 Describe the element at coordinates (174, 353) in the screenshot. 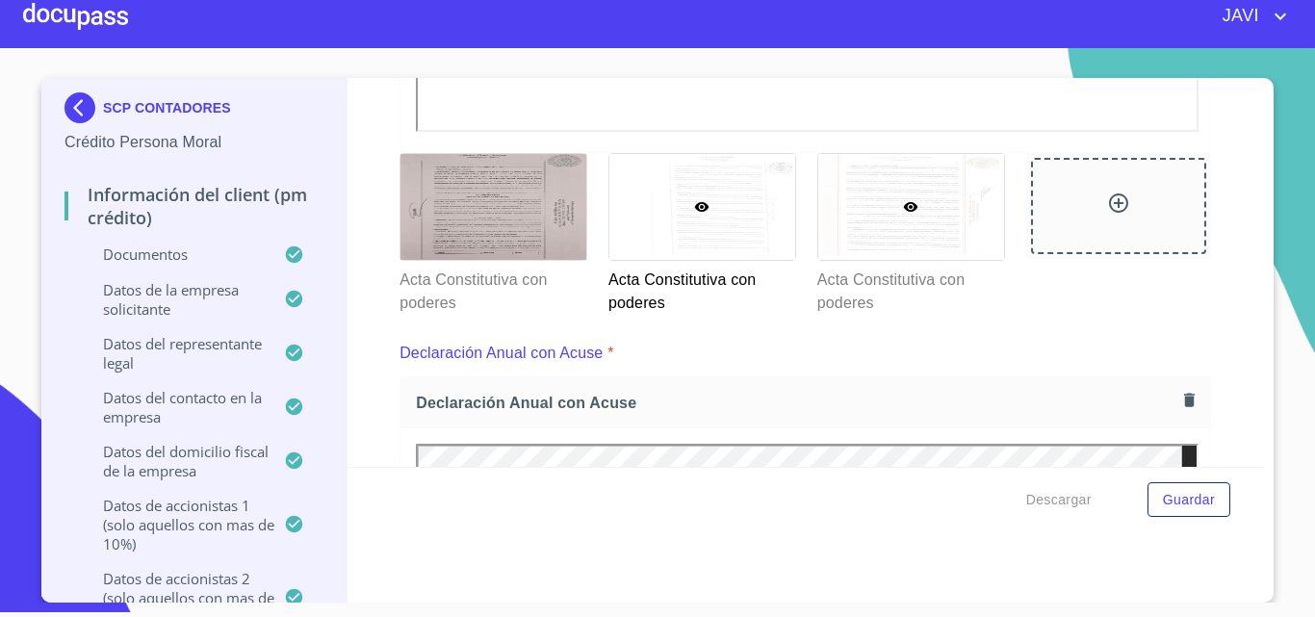

I see `p: Datos del representante legal` at that location.